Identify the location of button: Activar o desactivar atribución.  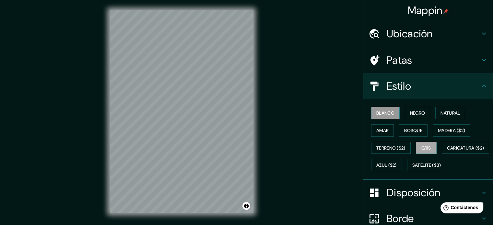
(247, 206).